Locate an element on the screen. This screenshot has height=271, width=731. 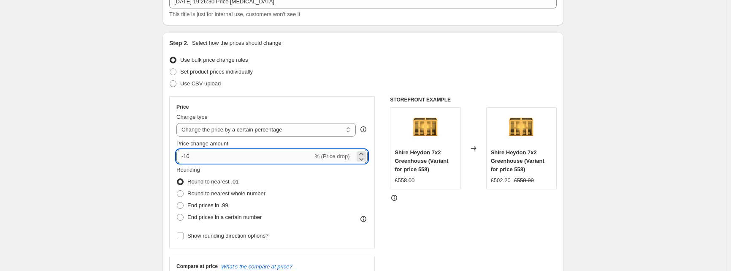
h2: Step 2. is located at coordinates (179, 43).